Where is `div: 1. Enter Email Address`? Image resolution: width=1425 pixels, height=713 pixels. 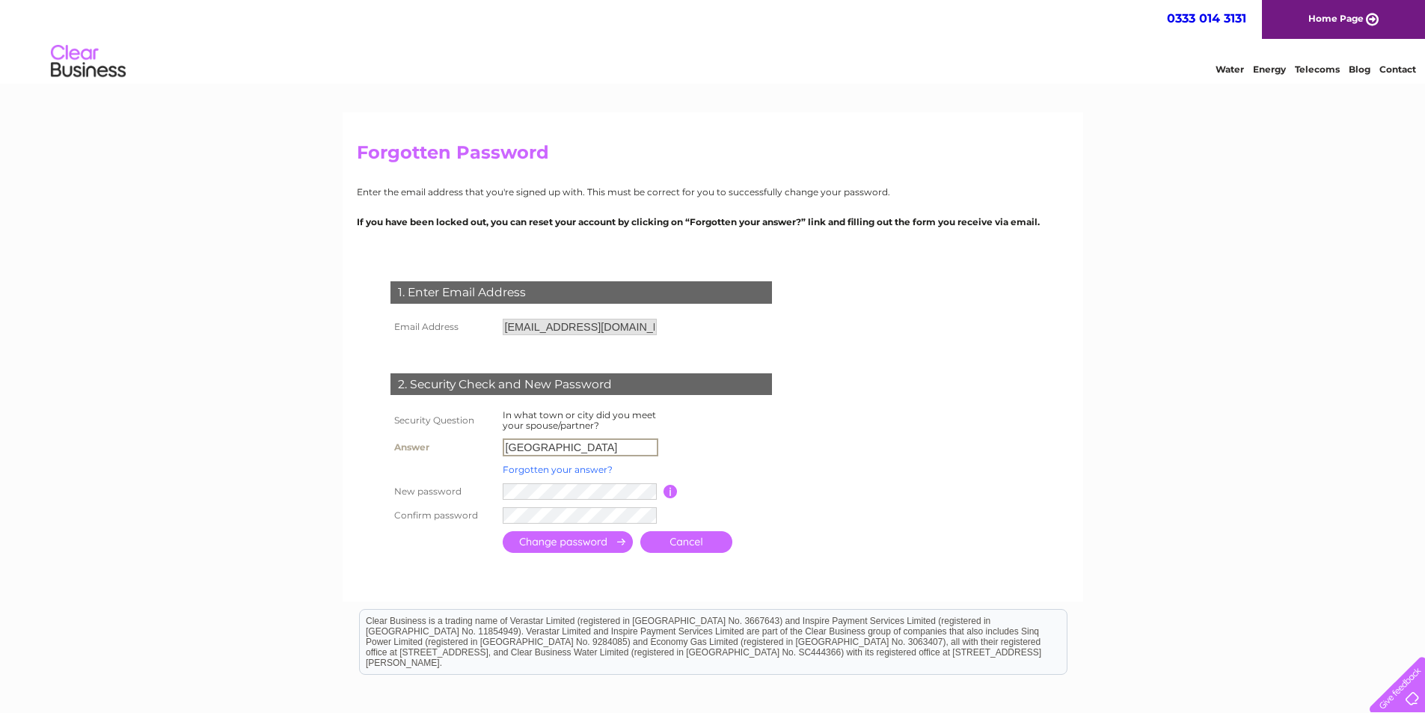 div: 1. Enter Email Address is located at coordinates (581, 293).